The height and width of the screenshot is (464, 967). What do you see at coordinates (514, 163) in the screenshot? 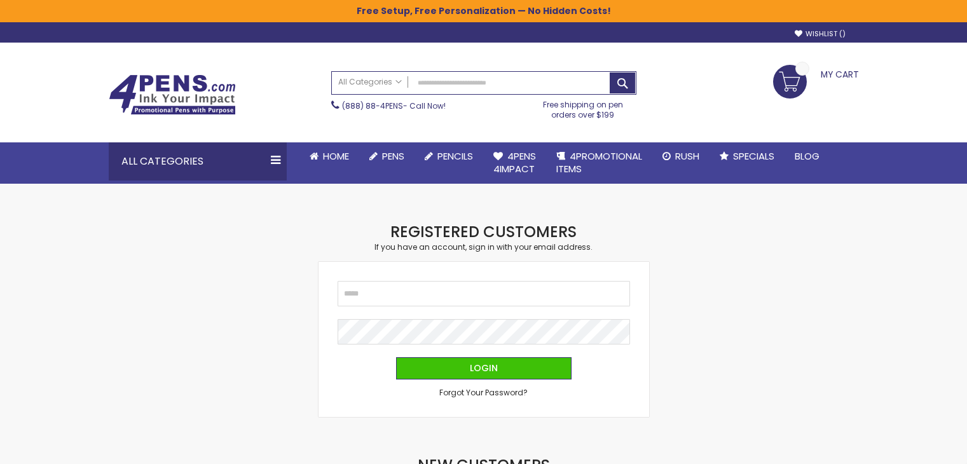
I see `a: 4Pens4impact` at bounding box center [514, 163].